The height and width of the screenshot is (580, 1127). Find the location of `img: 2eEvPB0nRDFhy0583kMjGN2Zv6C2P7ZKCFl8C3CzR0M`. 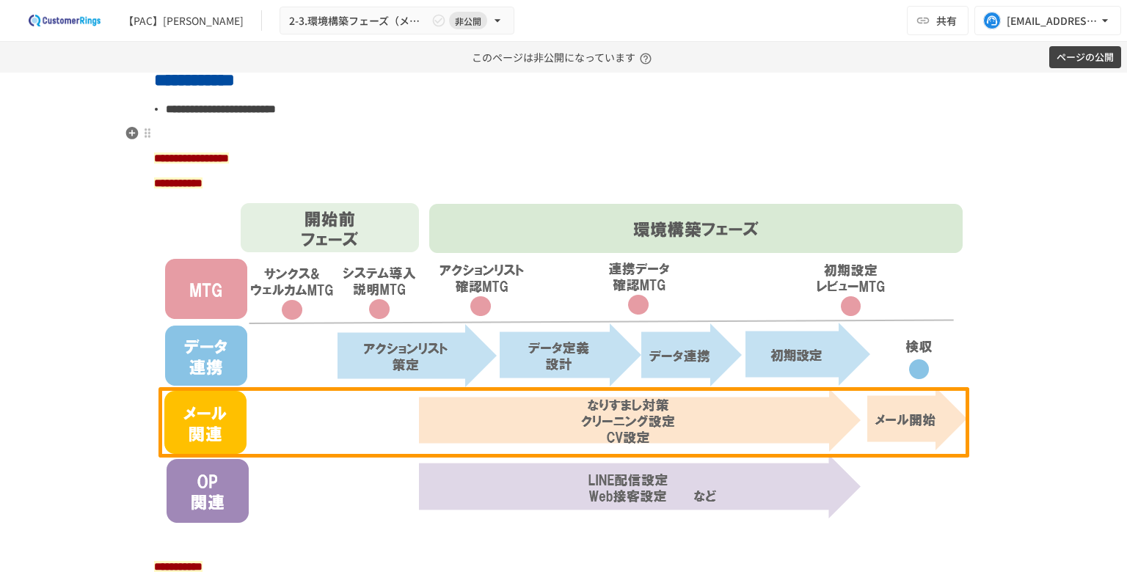

img: 2eEvPB0nRDFhy0583kMjGN2Zv6C2P7ZKCFl8C3CzR0M is located at coordinates (65, 21).